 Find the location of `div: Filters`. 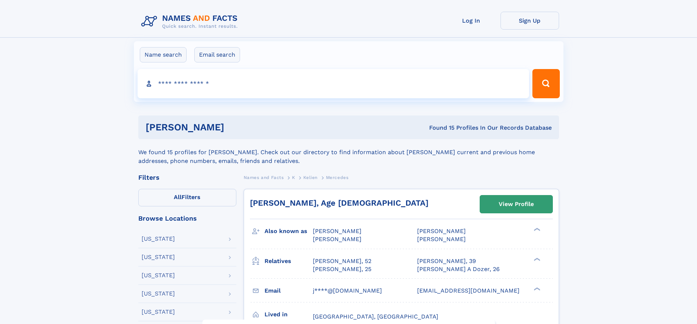

div: Filters is located at coordinates (187, 178).